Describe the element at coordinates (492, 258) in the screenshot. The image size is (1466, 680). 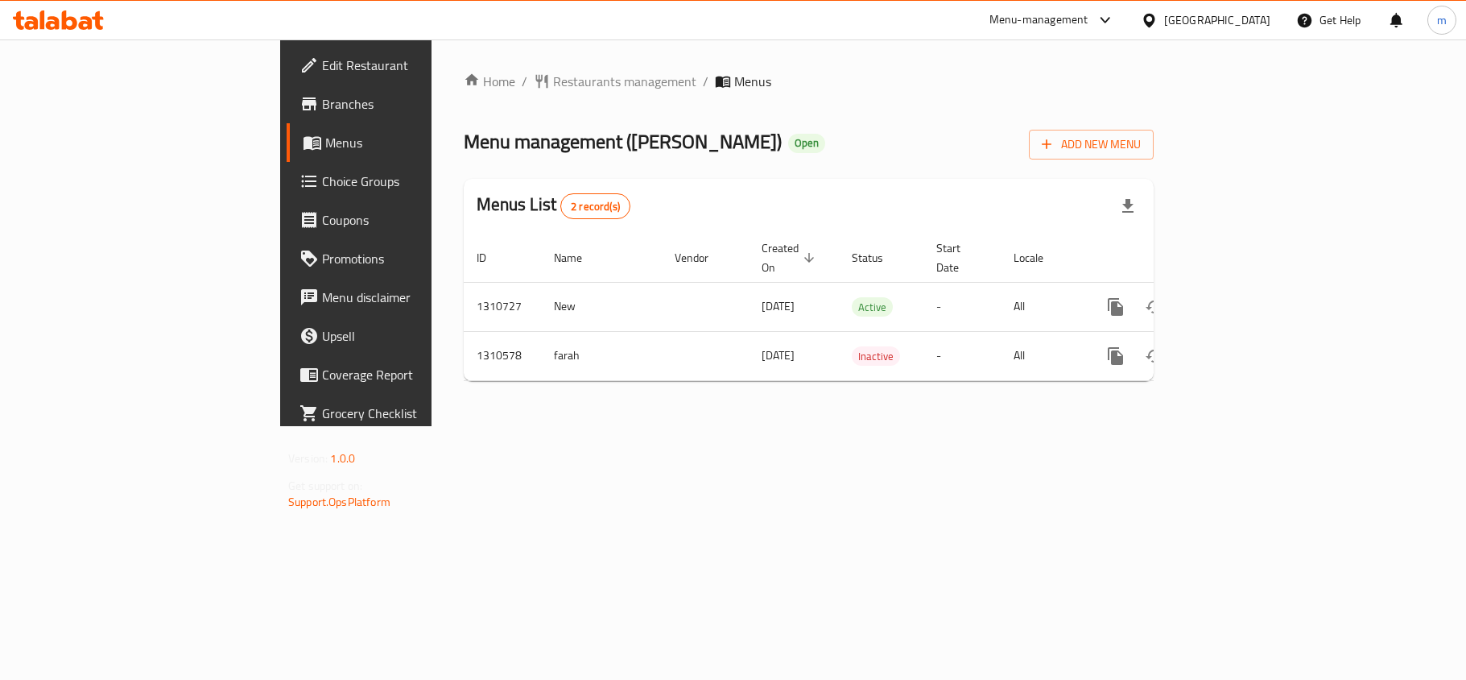
I see `span: ID` at that location.